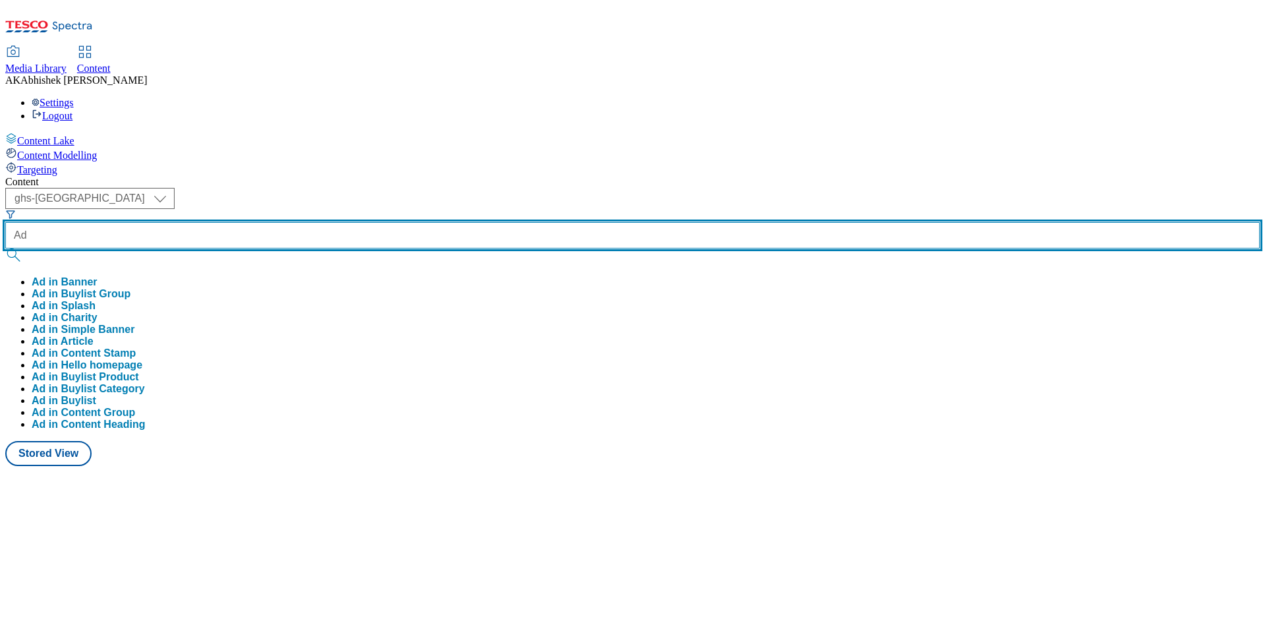 The height and width of the screenshot is (623, 1265). I want to click on div: Content, so click(633, 182).